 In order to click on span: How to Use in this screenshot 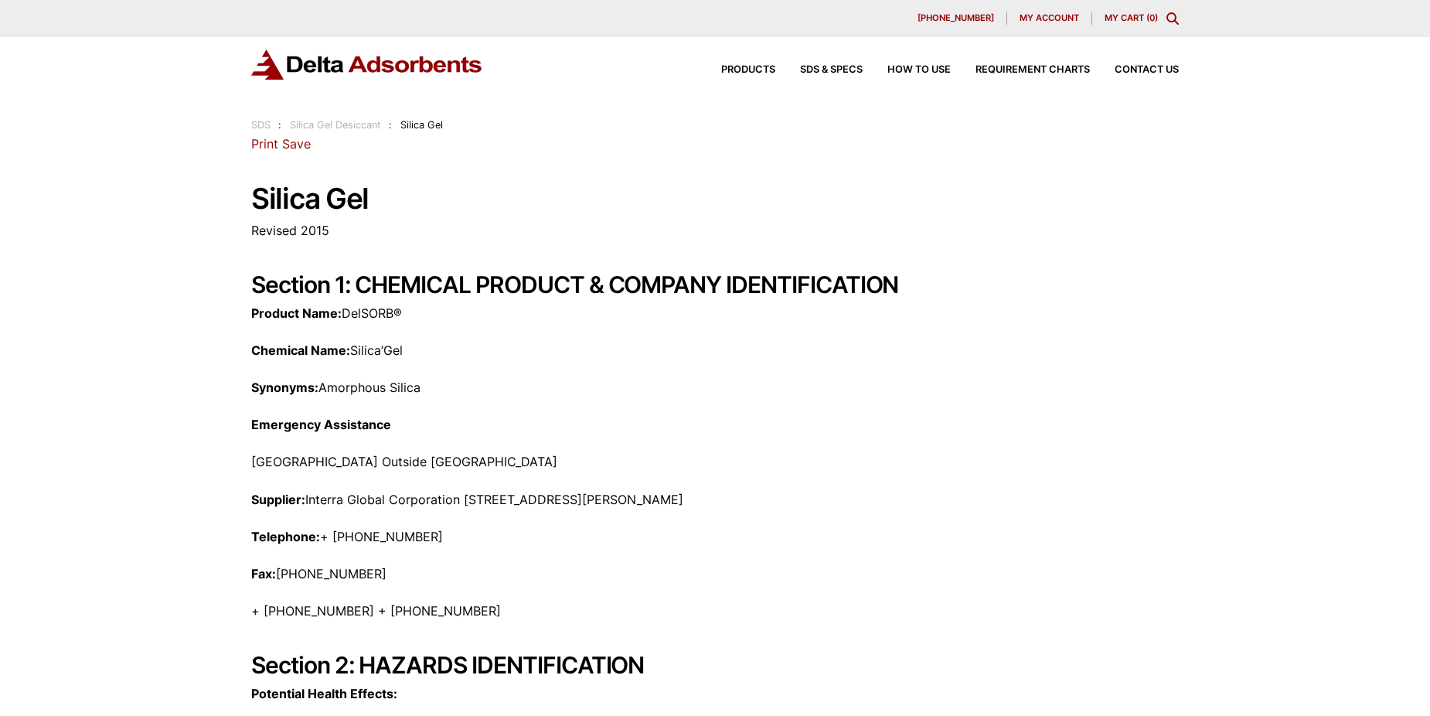, I will do `click(919, 70)`.